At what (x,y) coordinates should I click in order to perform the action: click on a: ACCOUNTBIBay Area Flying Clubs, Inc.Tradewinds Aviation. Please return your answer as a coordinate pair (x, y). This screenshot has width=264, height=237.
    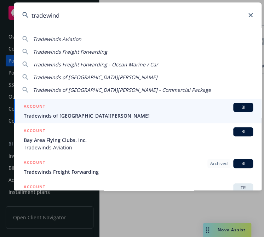
    Looking at the image, I should click on (138, 139).